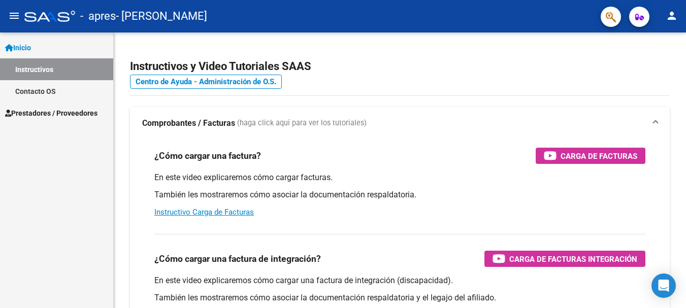  What do you see at coordinates (565, 259) in the screenshot?
I see `button: Carga de Facturas Integración` at bounding box center [565, 259].